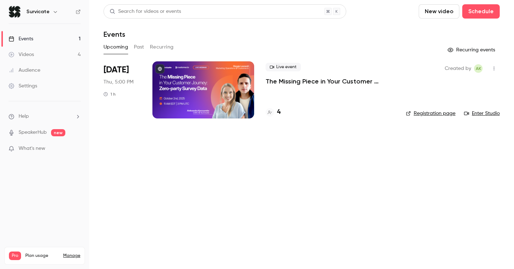  I want to click on button: Schedule, so click(481, 11).